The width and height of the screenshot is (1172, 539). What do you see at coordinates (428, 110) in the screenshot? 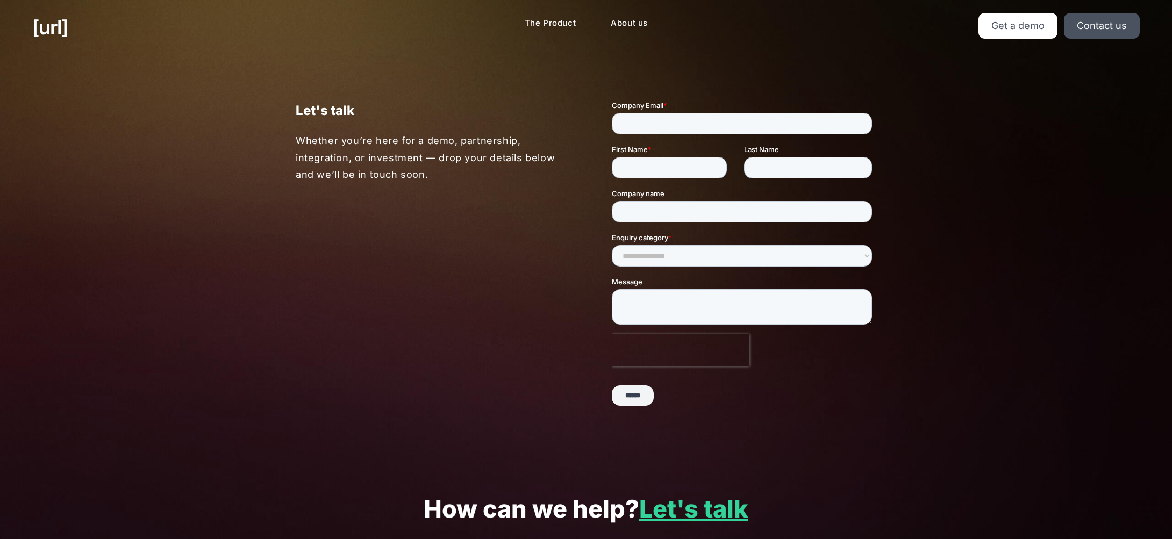
I see `p: Let's talk` at bounding box center [428, 110].